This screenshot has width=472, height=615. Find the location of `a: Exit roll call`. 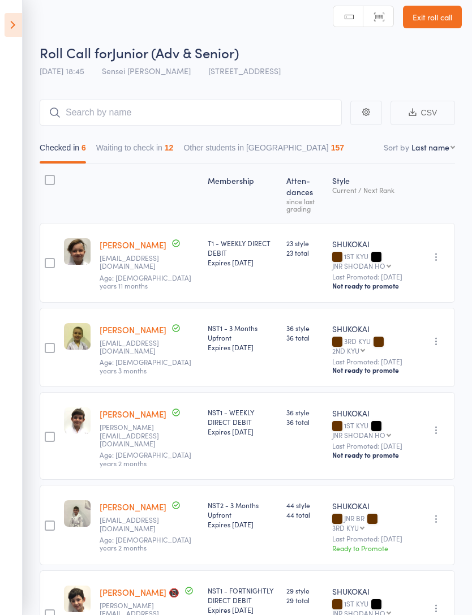

a: Exit roll call is located at coordinates (432, 17).